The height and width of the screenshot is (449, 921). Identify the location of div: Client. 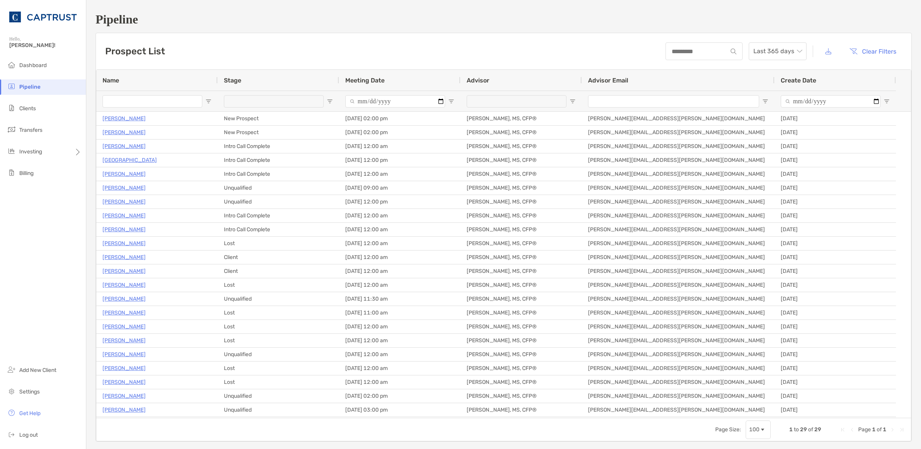
(278, 257).